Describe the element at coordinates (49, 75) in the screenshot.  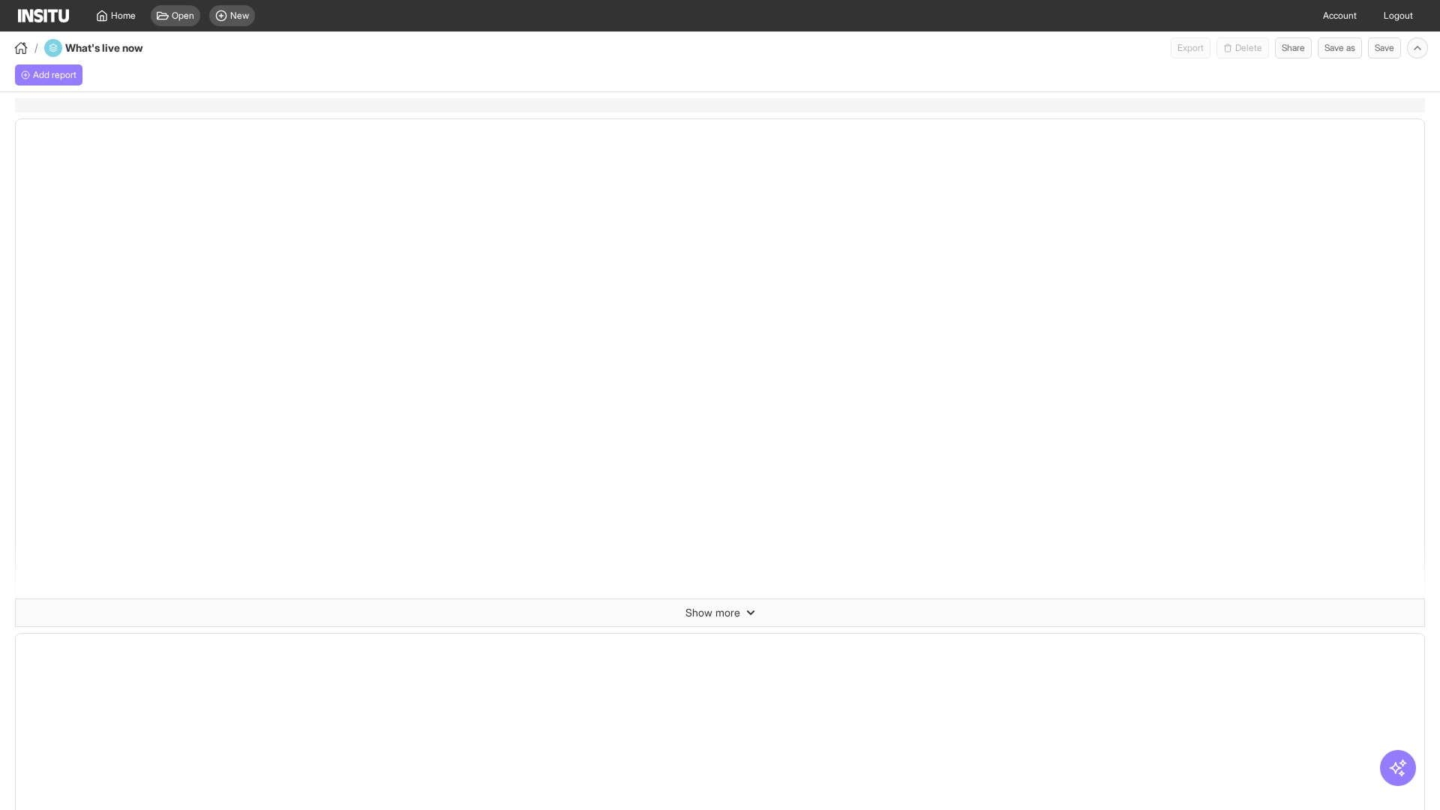
I see `button: Add report` at that location.